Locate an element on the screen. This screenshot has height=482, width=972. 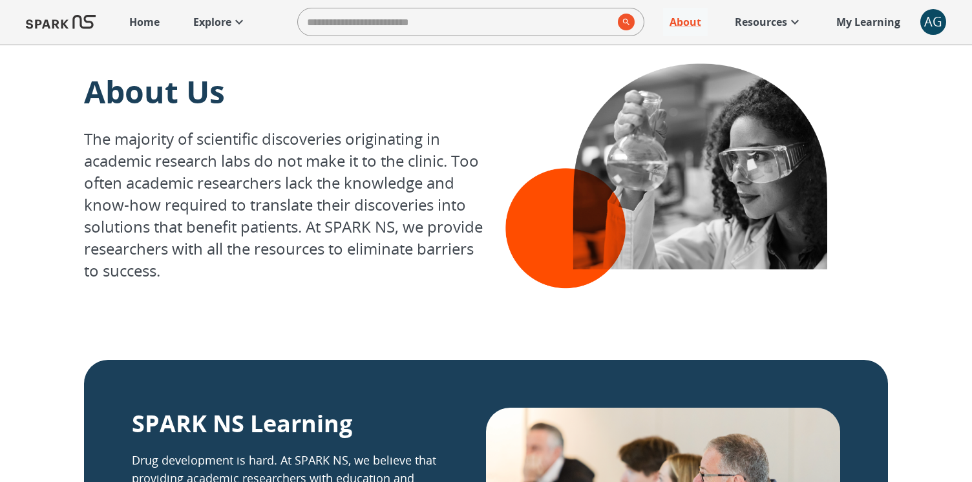
p: Explore is located at coordinates (212, 22).